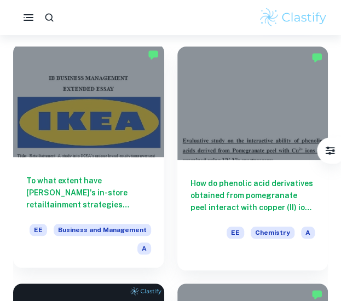 The width and height of the screenshot is (341, 301). What do you see at coordinates (293, 18) in the screenshot?
I see `img: Clastify logo` at bounding box center [293, 18].